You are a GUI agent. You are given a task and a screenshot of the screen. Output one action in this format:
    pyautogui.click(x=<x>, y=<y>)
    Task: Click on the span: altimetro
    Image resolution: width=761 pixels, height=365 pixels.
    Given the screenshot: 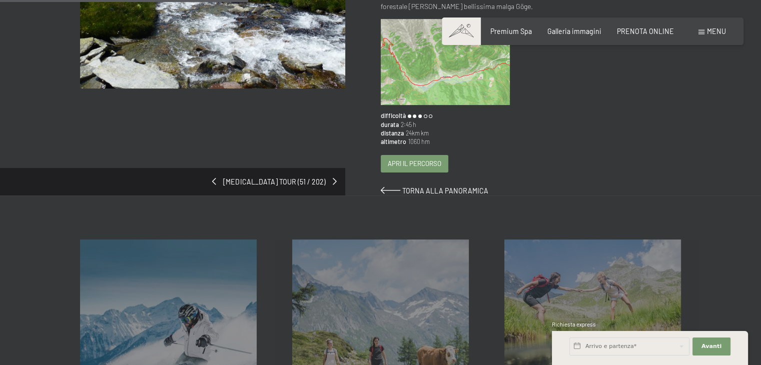 What is the action you would take?
    pyautogui.click(x=393, y=142)
    